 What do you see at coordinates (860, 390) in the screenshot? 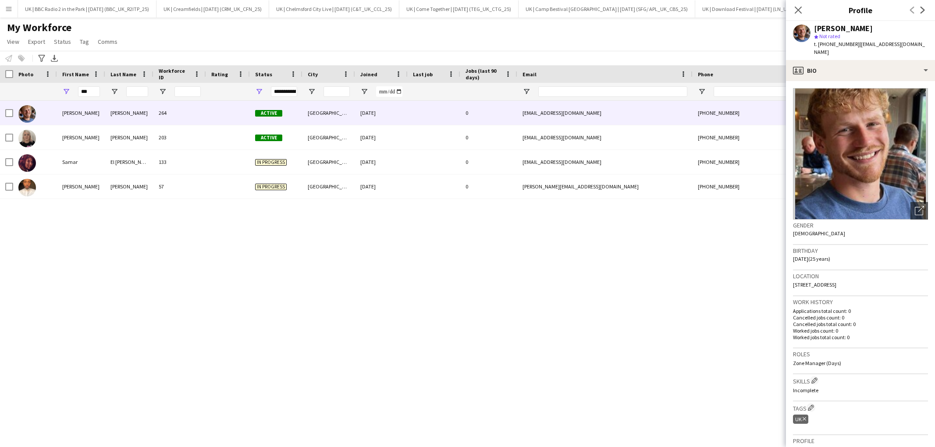
I see `p: Incomplete` at bounding box center [860, 390].